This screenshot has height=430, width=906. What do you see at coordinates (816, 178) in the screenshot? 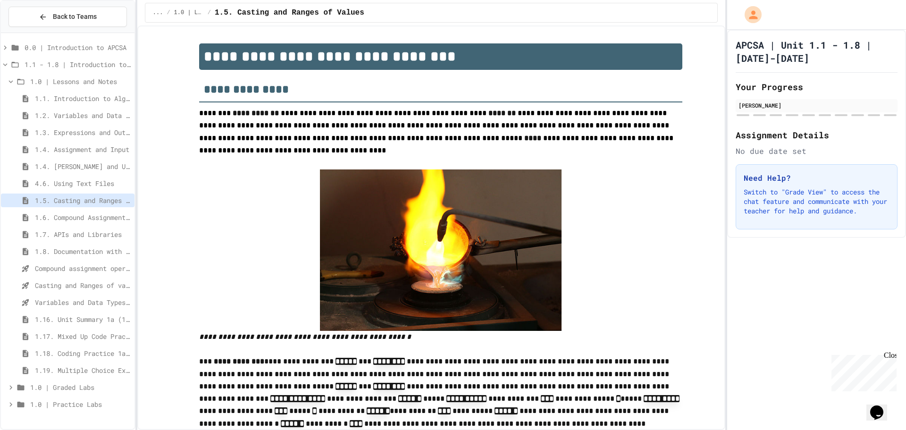
I see `h3: Need Help?` at bounding box center [816, 178].